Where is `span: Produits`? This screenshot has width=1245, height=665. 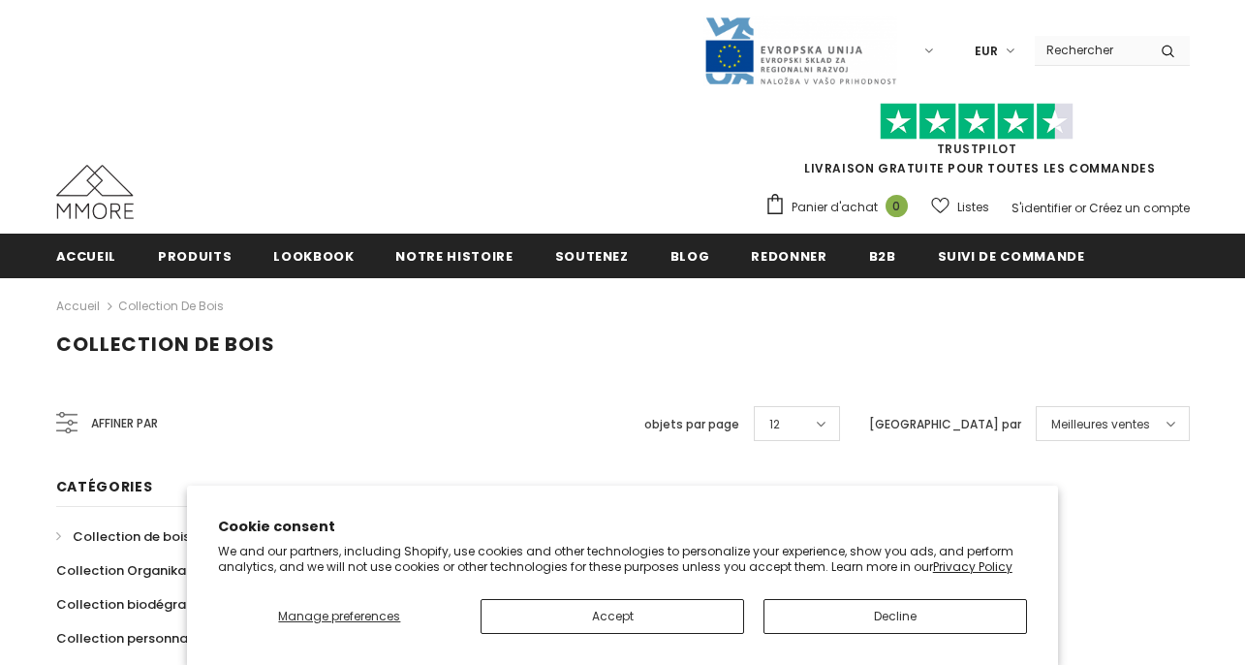
span: Produits is located at coordinates (195, 256).